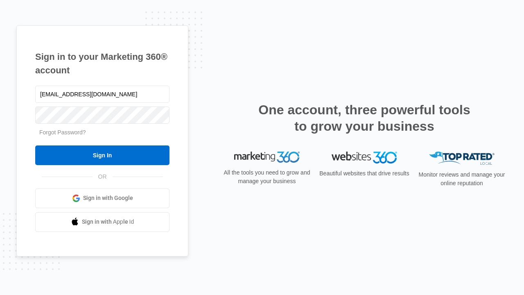 This screenshot has width=524, height=295. I want to click on img: Websites 360, so click(365, 157).